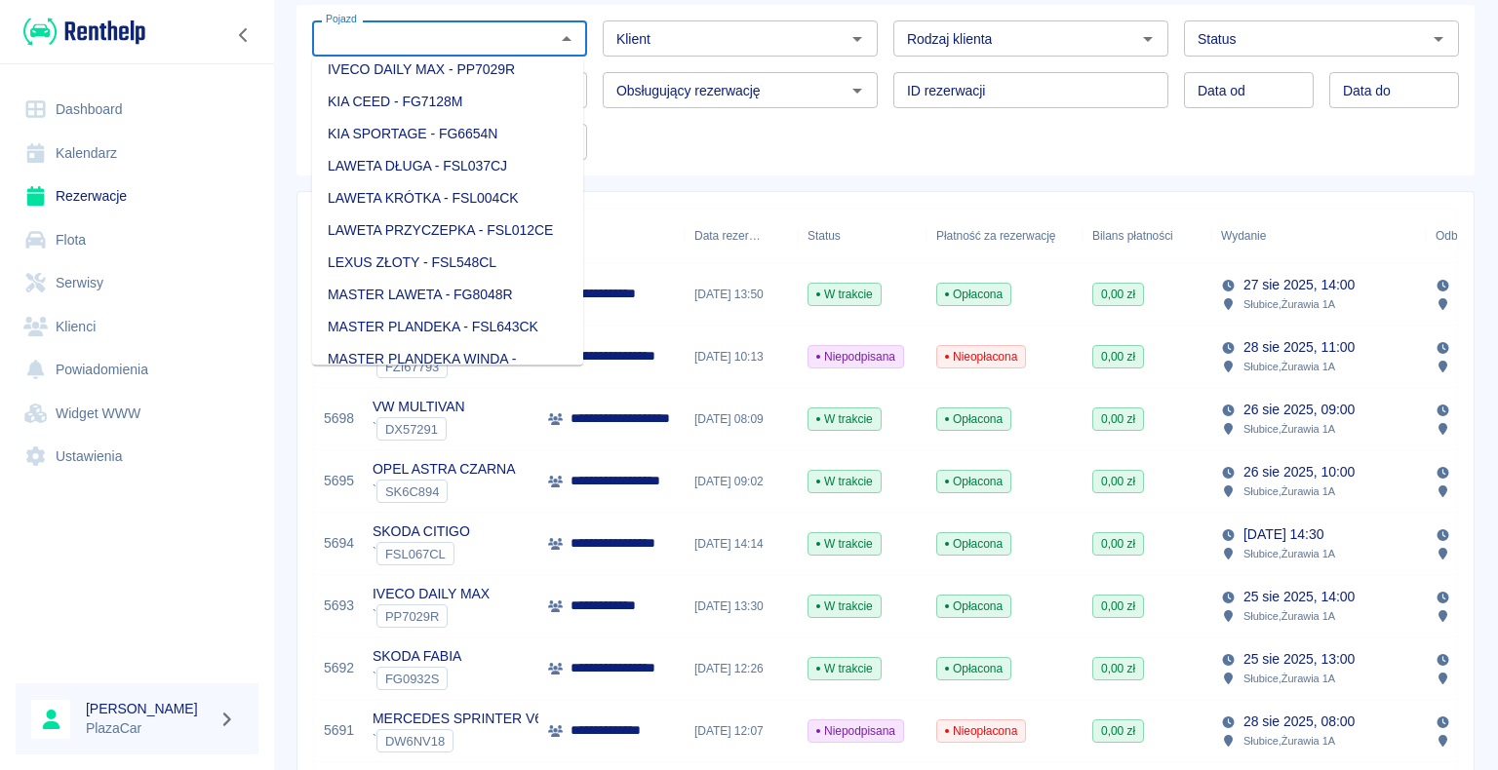  I want to click on p: 28 sie 2025, 08:00, so click(1299, 722).